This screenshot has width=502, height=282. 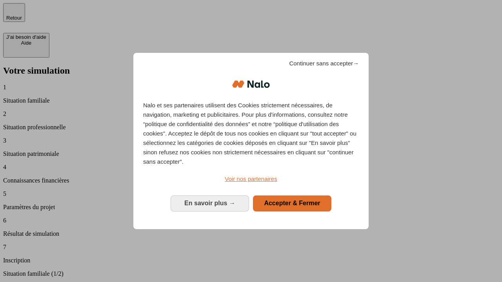 What do you see at coordinates (210, 203) in the screenshot?
I see `span: En savoir plus →` at bounding box center [210, 203].